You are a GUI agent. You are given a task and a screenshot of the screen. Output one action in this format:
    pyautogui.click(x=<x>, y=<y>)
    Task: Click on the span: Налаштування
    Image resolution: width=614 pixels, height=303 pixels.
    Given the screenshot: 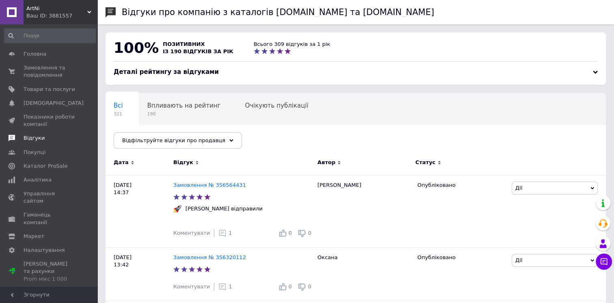 What is the action you would take?
    pyautogui.click(x=44, y=250)
    